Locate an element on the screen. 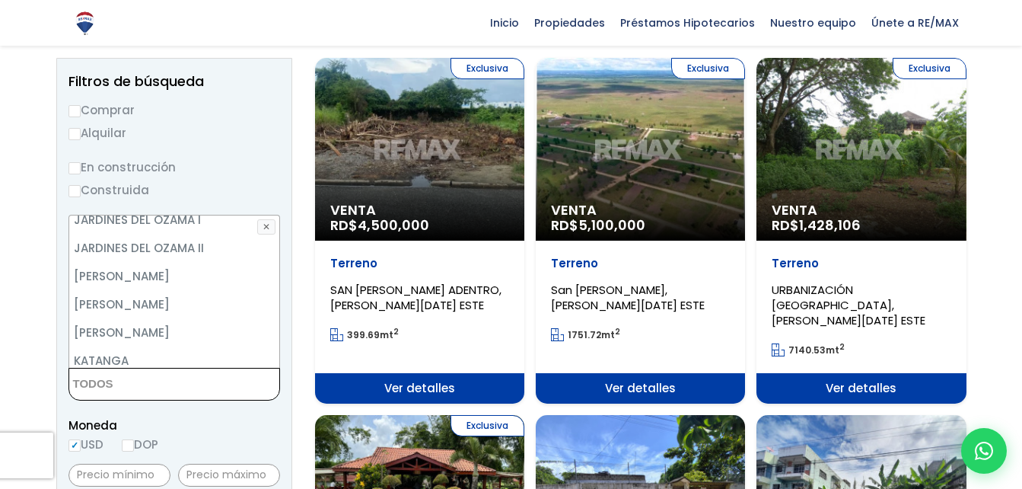 The height and width of the screenshot is (489, 1022). input: En construcción is located at coordinates (75, 168).